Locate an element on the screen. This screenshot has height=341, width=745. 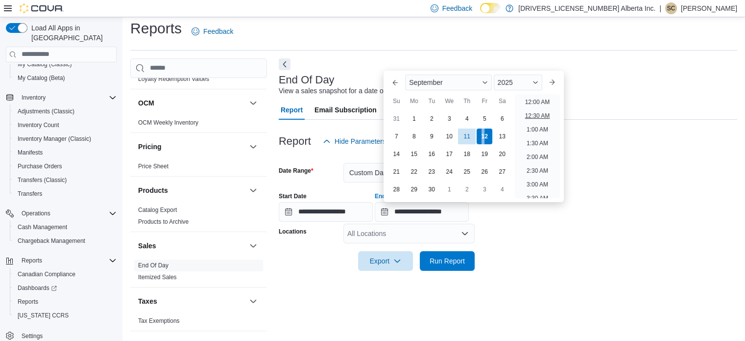
span: 2025 is located at coordinates (505, 82).